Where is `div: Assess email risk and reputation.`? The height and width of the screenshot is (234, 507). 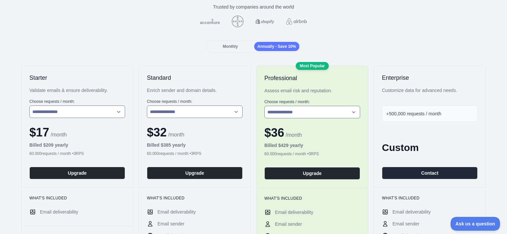 div: Assess email risk and reputation. is located at coordinates (312, 91).